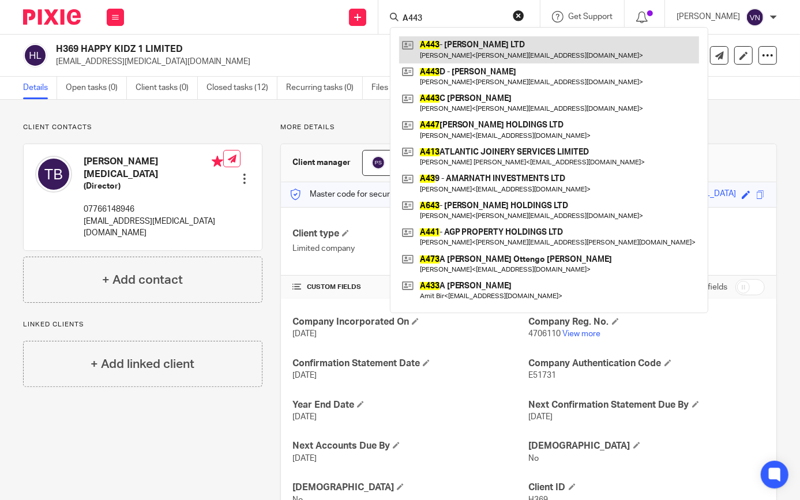  I want to click on span: E51731, so click(542, 375).